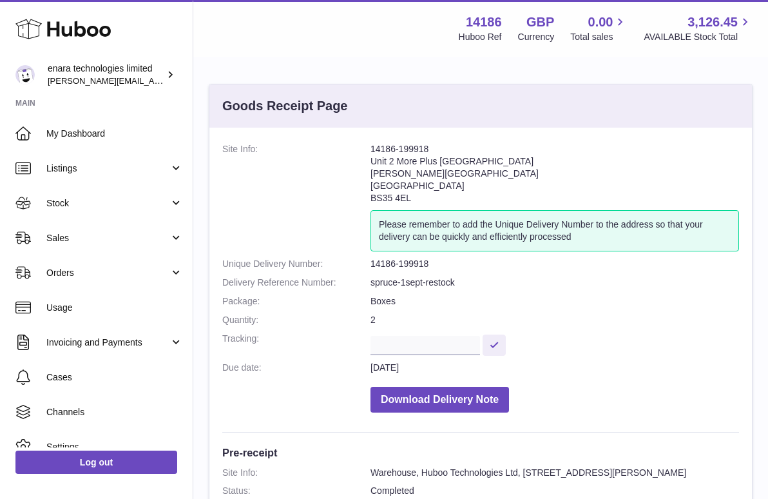 This screenshot has width=768, height=499. Describe the element at coordinates (698, 37) in the screenshot. I see `span: AVAILABLE Stock Total` at that location.